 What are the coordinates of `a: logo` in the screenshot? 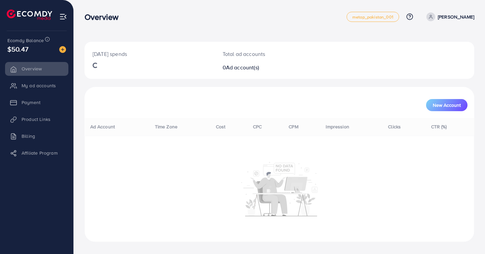 It's located at (29, 14).